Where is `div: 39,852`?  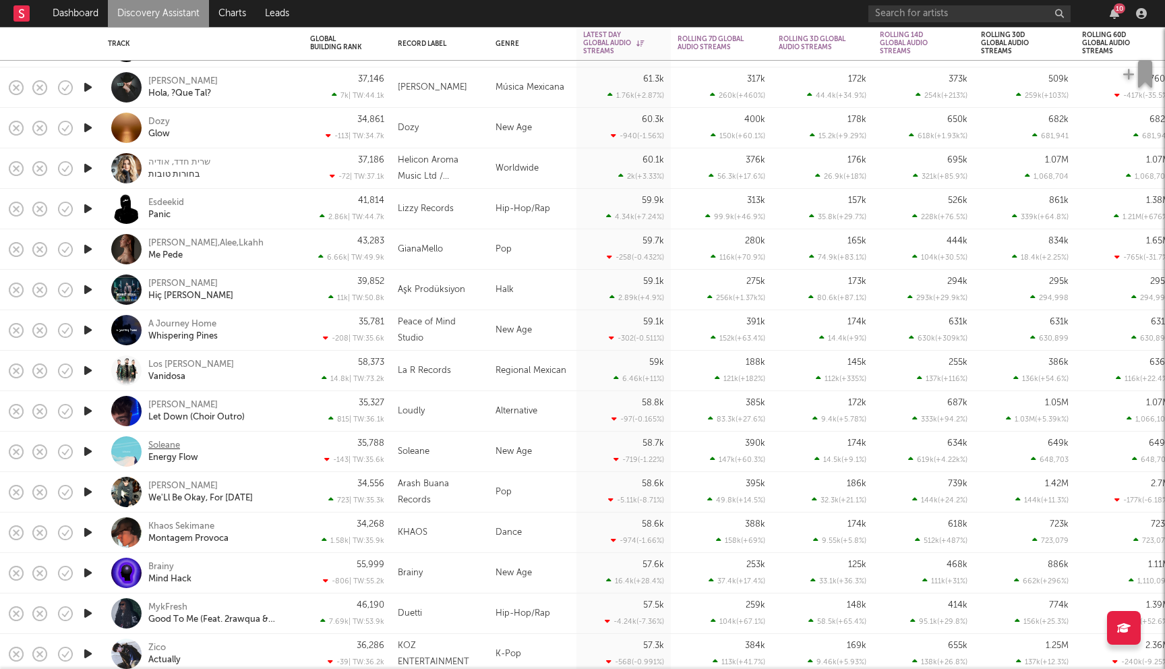
div: 39,852 is located at coordinates (371, 281).